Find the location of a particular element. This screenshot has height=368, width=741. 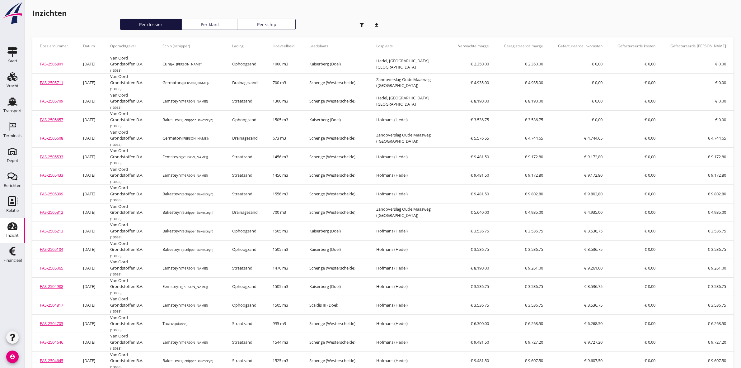

i: account_circle is located at coordinates (12, 356).